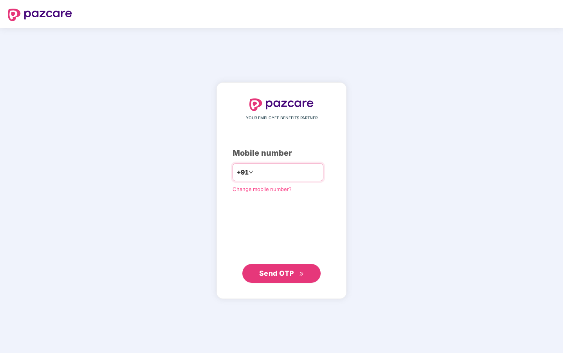 The height and width of the screenshot is (353, 563). What do you see at coordinates (282, 273) in the screenshot?
I see `button: Send OTPdouble-right` at bounding box center [282, 273].